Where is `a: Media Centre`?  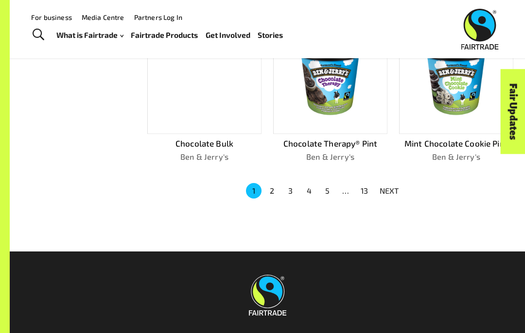
a: Media Centre is located at coordinates (103, 17).